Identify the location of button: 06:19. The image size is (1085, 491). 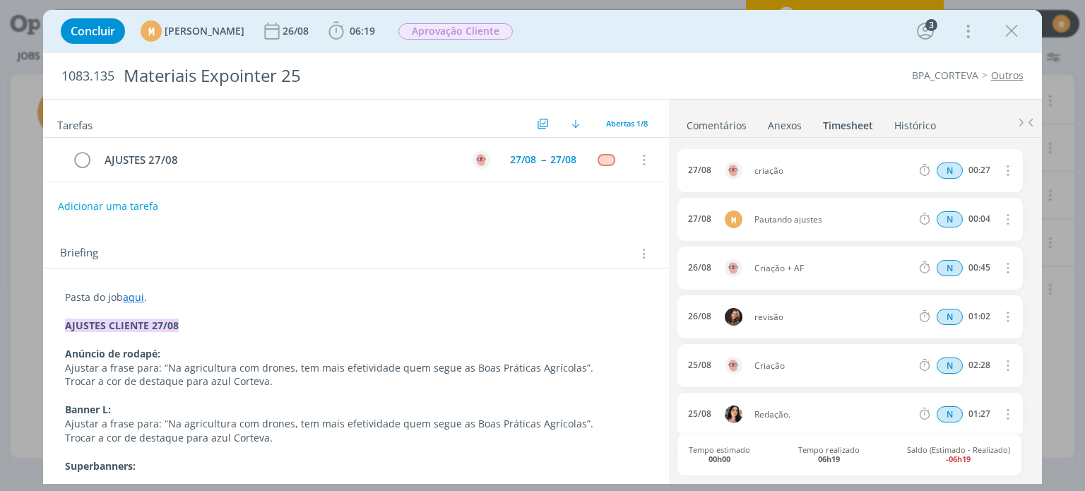
(352, 31).